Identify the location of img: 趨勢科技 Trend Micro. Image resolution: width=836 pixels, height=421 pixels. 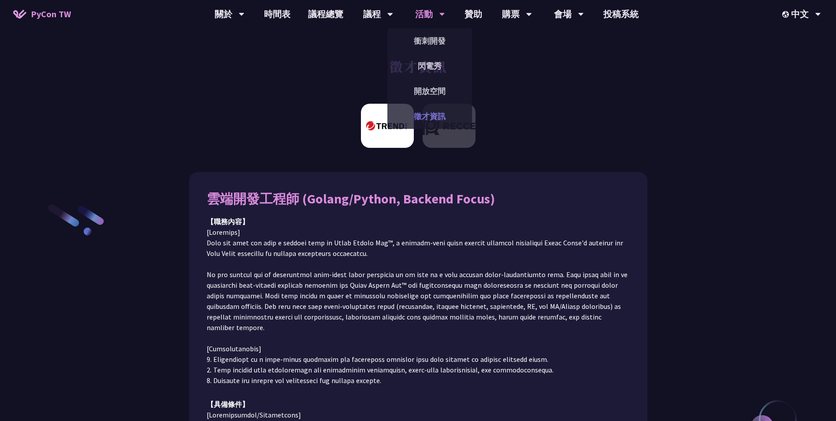
(388, 126).